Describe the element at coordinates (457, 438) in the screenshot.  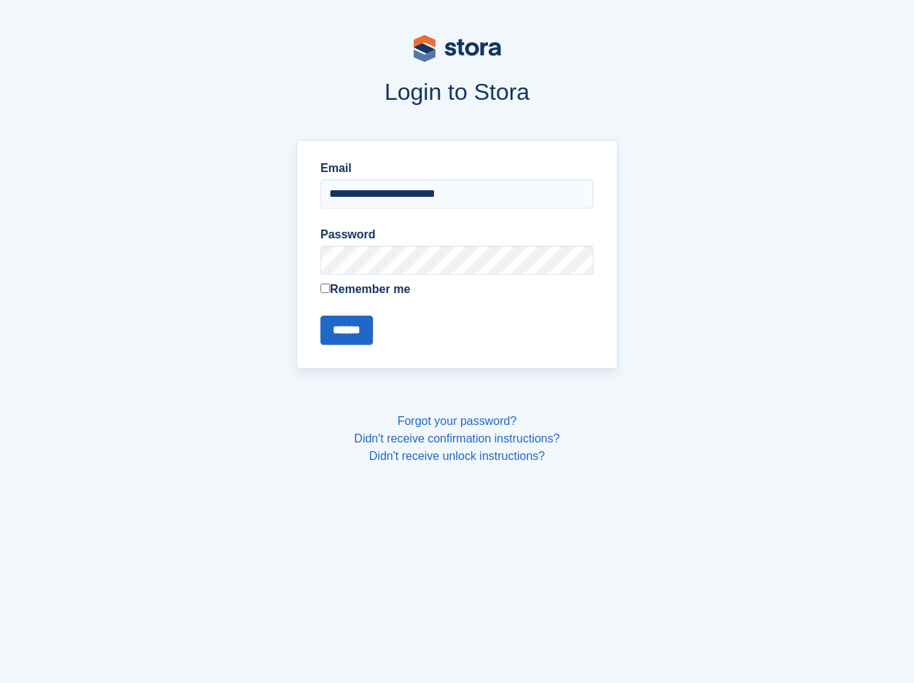
I see `a: Didn't receive confirmation instructions?` at that location.